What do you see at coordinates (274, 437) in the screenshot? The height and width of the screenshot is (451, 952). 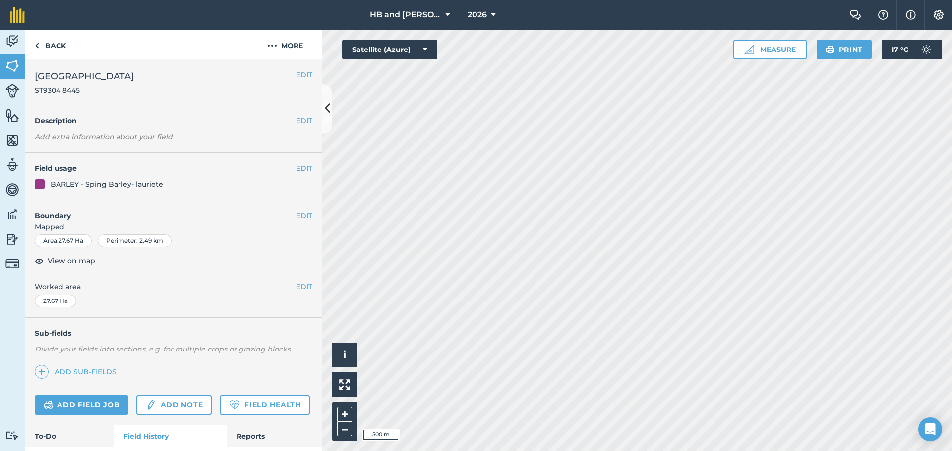 I see `a: Reports` at bounding box center [274, 437].